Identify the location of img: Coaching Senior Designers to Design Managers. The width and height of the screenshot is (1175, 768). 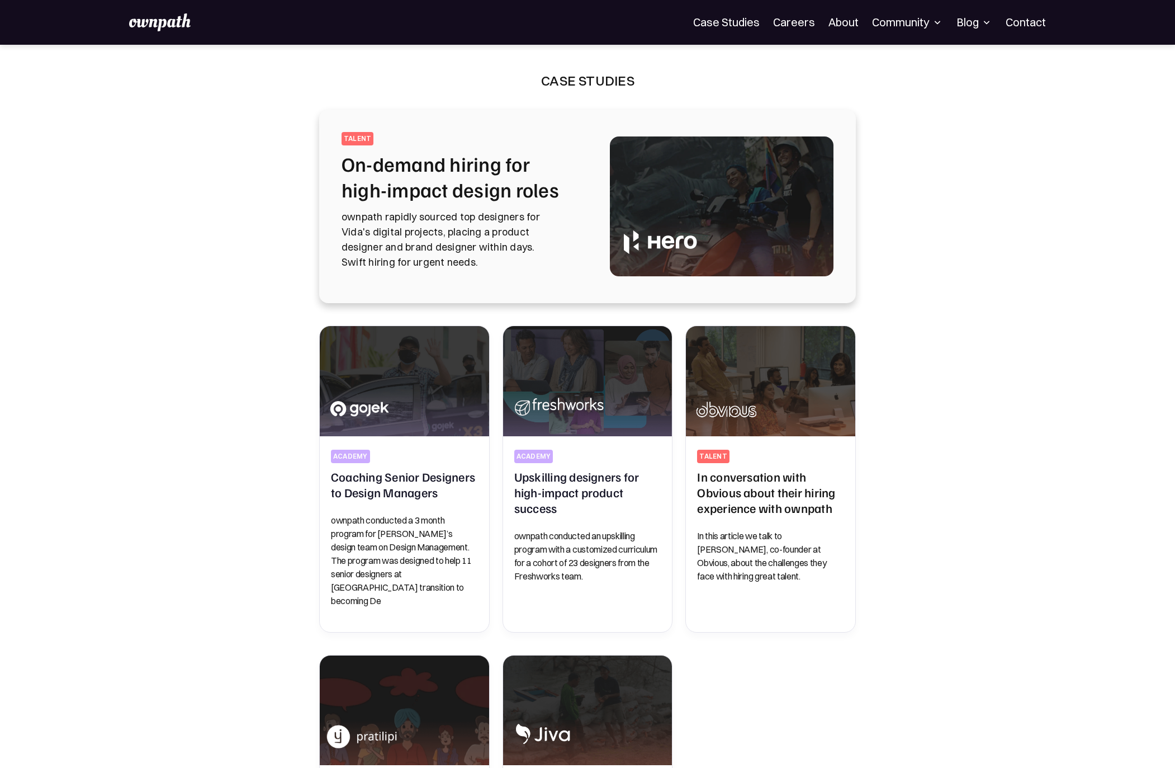
(404, 381).